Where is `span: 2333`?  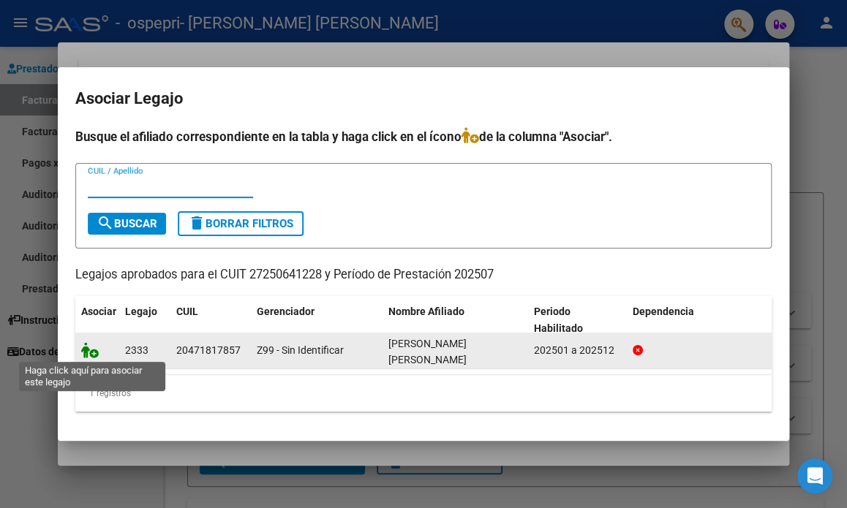
span: 2333 is located at coordinates (137, 350).